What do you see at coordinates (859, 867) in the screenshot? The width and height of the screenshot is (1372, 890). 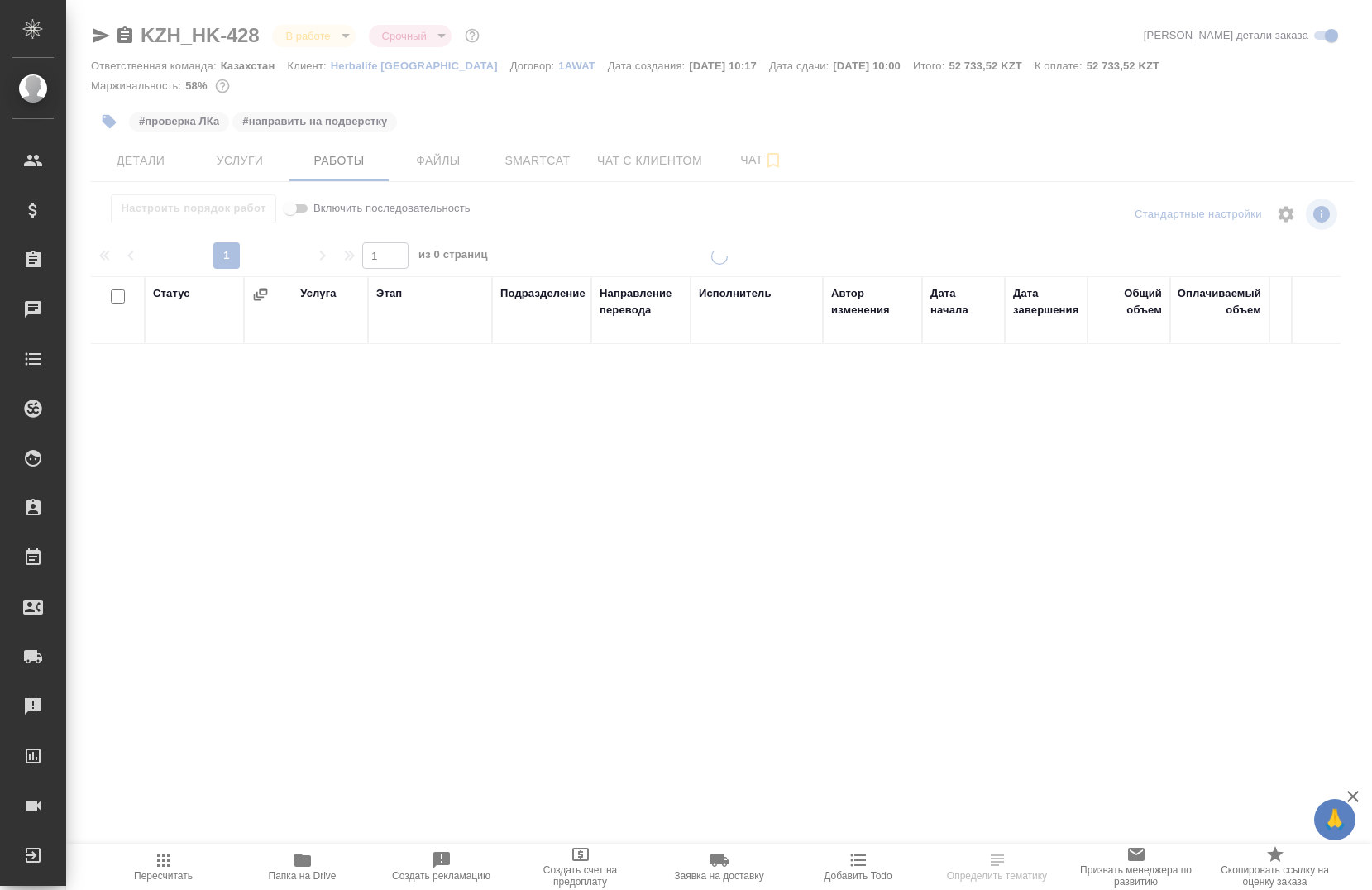 I see `button: Добавить Todo` at bounding box center [859, 867].